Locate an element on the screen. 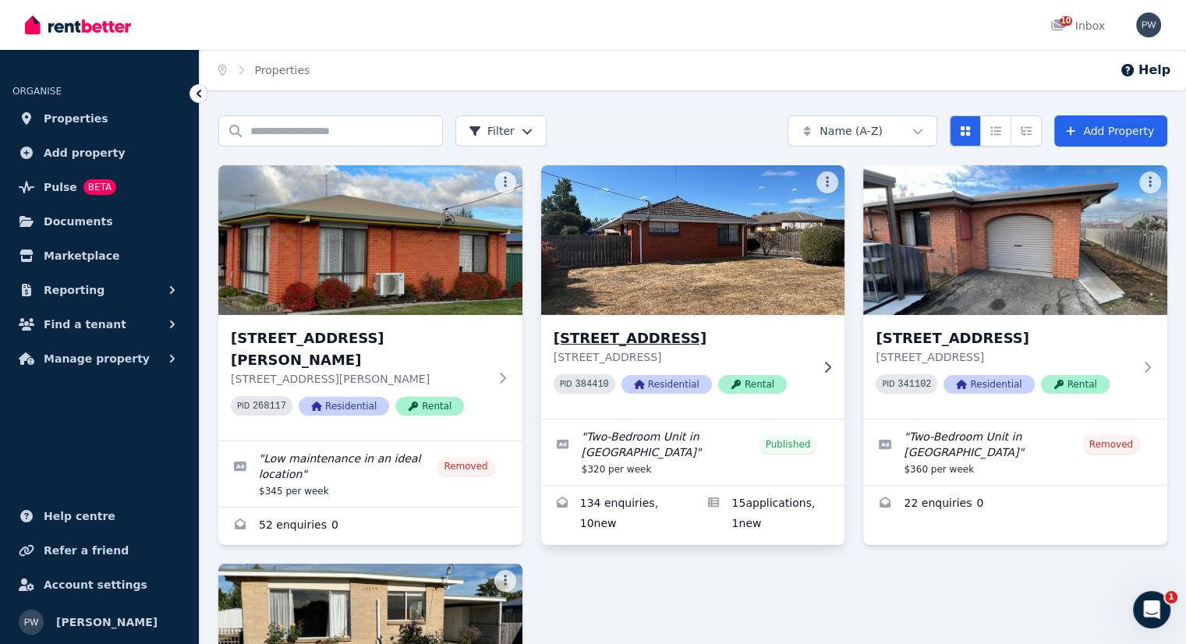 The width and height of the screenshot is (1186, 644). img: 2/3 Burghley Street, Longford is located at coordinates (1015, 240).